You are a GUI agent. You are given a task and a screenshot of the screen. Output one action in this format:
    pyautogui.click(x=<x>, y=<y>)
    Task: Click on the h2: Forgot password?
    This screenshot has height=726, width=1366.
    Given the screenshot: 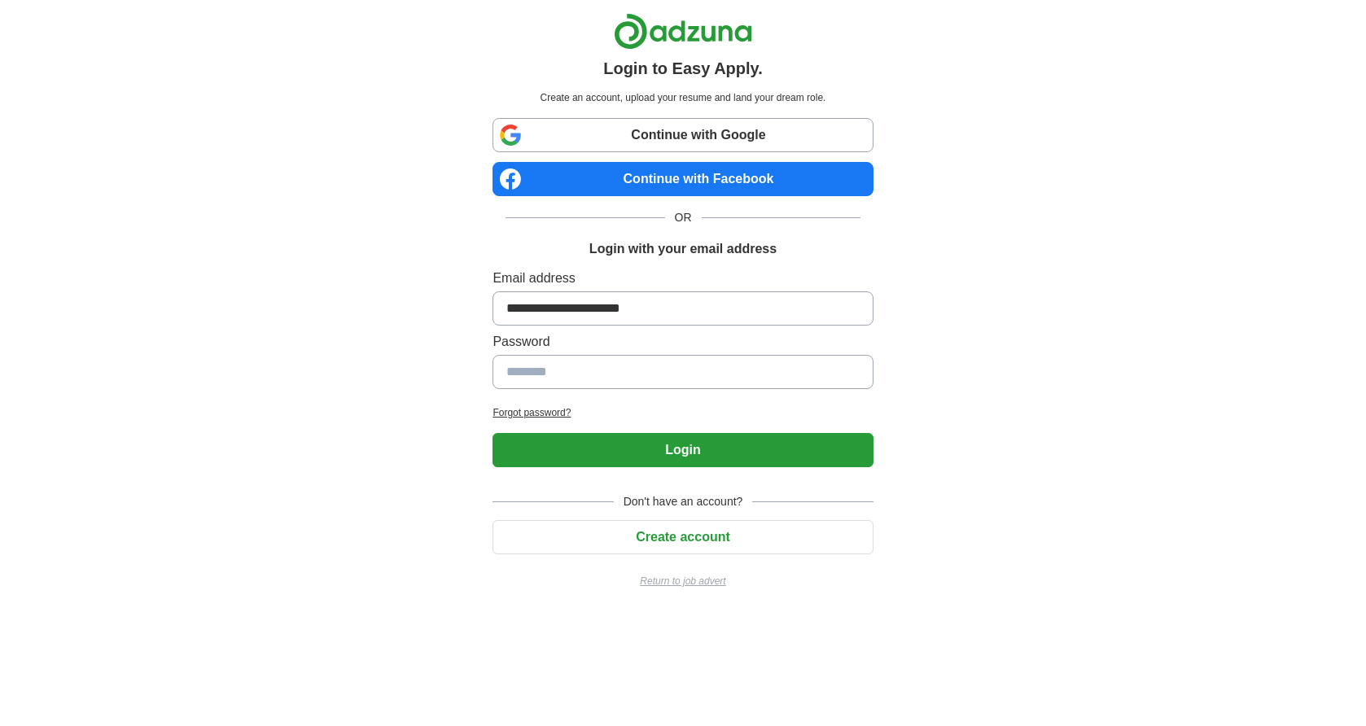 What is the action you would take?
    pyautogui.click(x=682, y=413)
    